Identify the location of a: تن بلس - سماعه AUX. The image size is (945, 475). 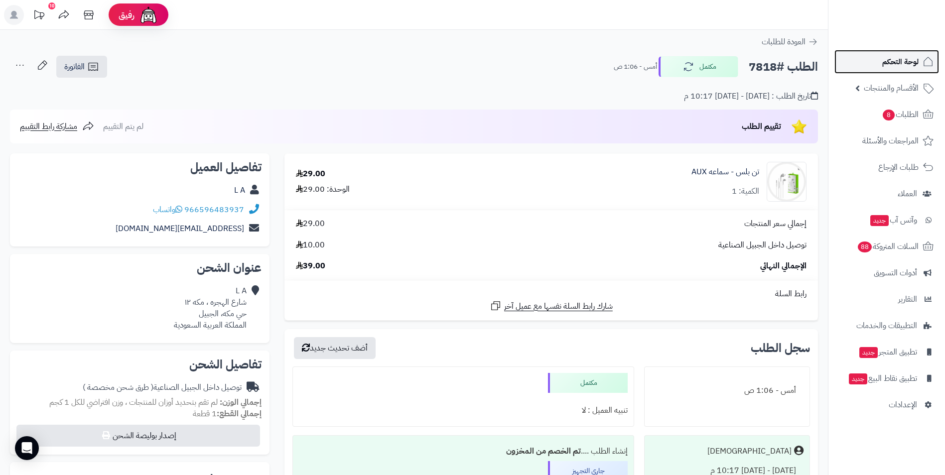
(726, 172).